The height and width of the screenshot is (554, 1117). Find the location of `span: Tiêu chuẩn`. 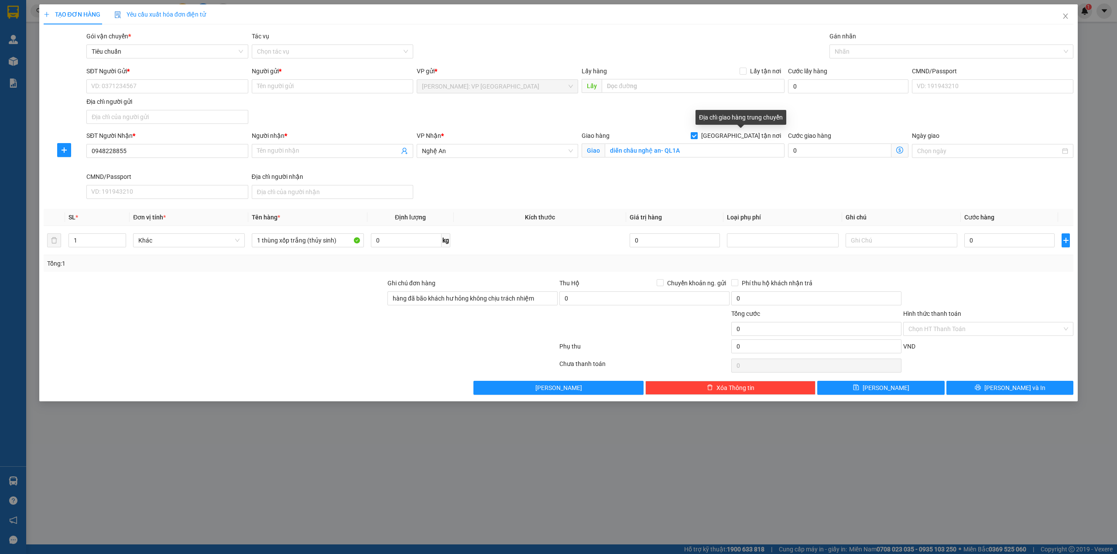

span: Tiêu chuẩn is located at coordinates (167, 51).